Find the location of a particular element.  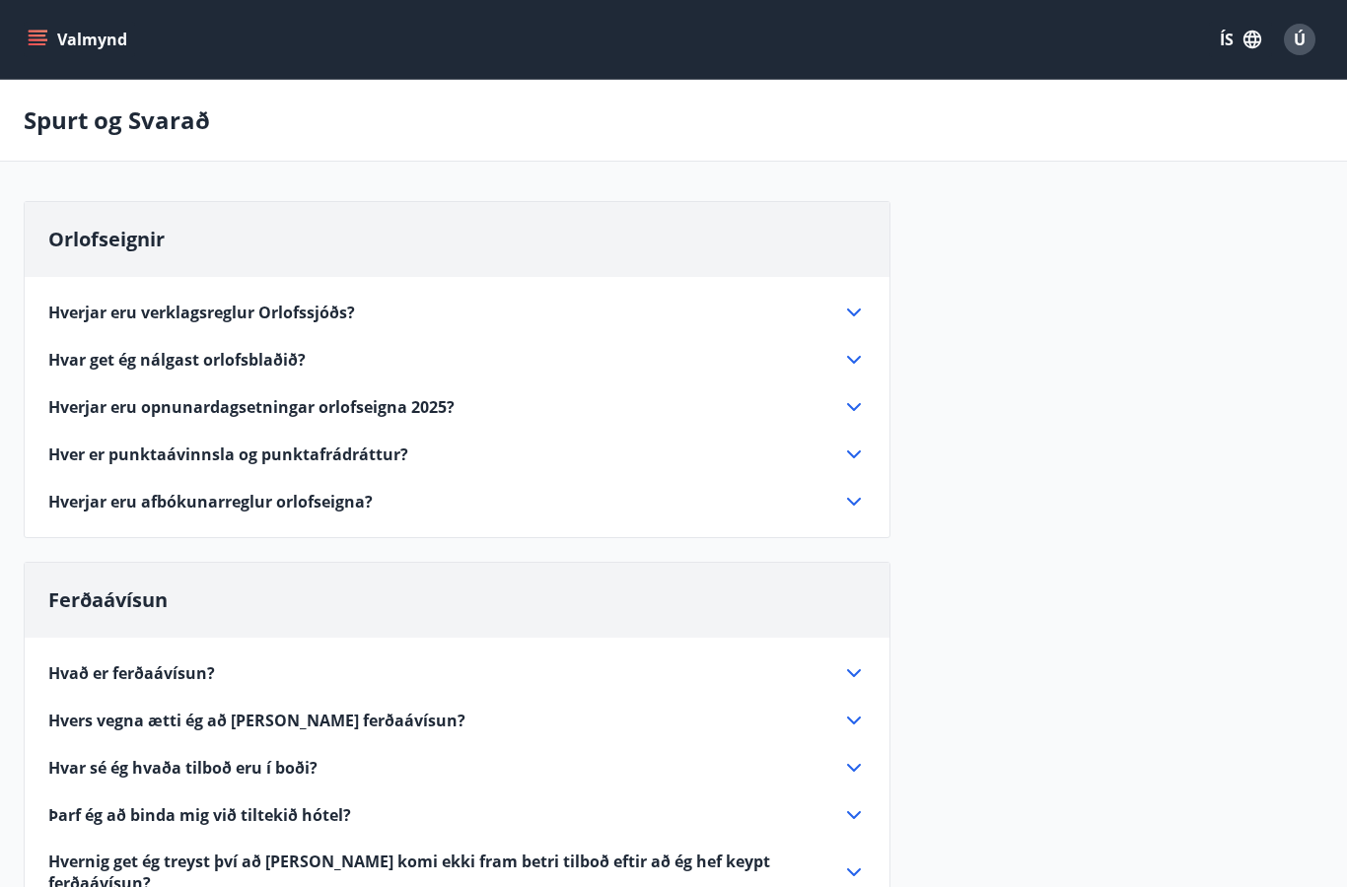

span: Orlofseignir is located at coordinates (106, 239).